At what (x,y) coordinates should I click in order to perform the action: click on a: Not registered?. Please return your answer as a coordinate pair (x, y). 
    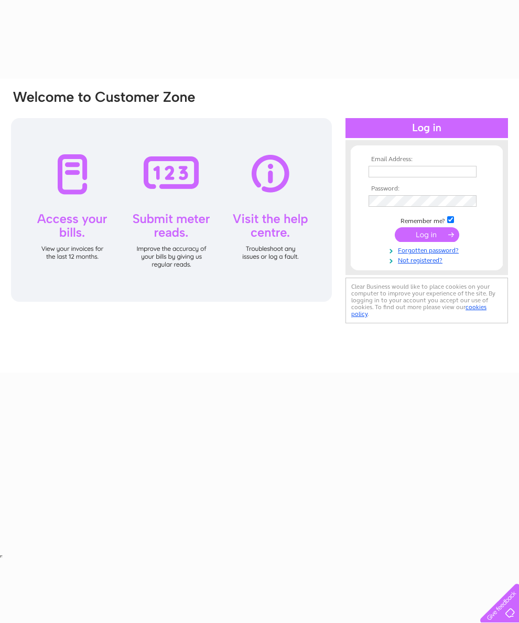
    Looking at the image, I should click on (428, 259).